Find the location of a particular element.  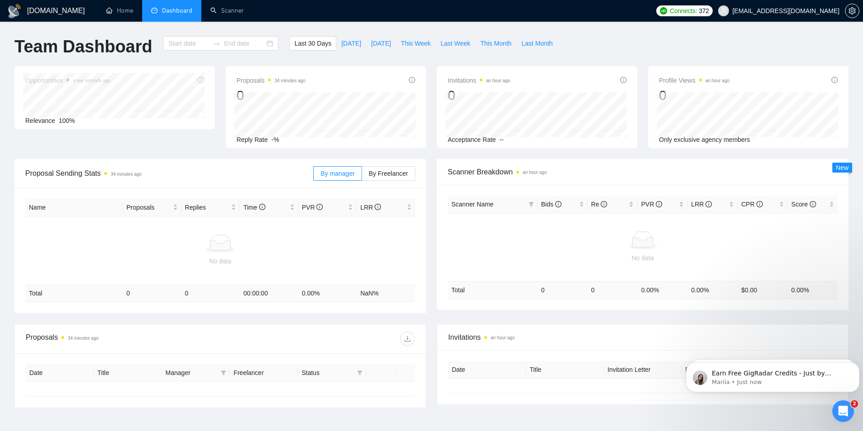

span: This Week is located at coordinates (416, 43).